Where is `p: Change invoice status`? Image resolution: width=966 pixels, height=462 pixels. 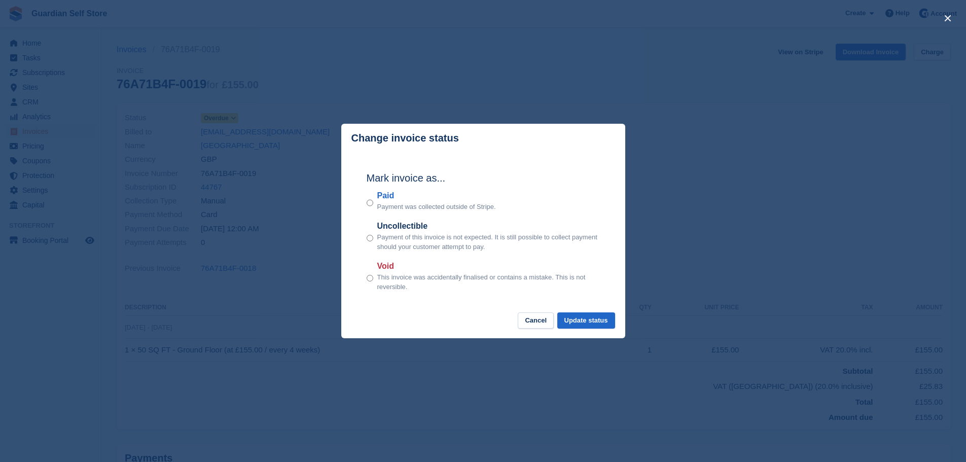
p: Change invoice status is located at coordinates (405, 138).